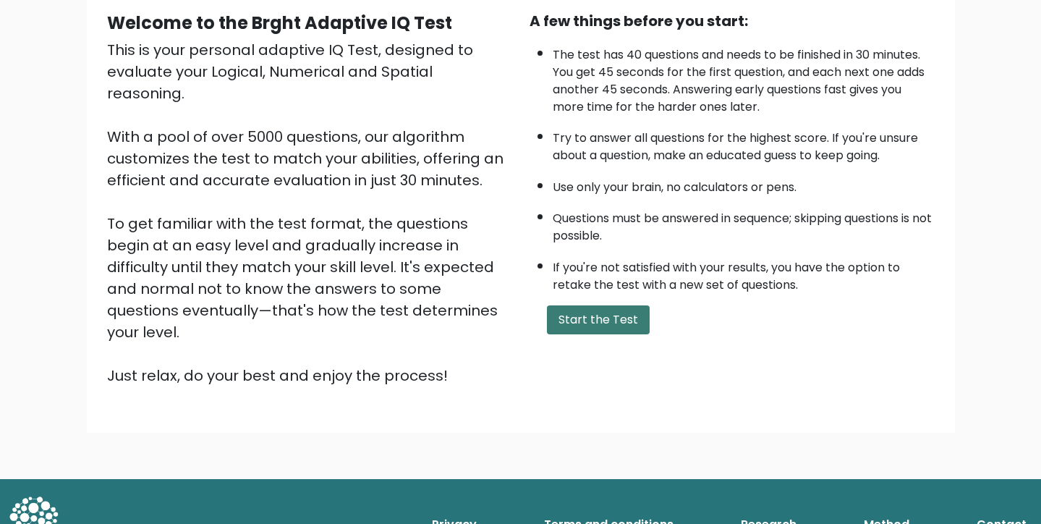 This screenshot has width=1041, height=524. Describe the element at coordinates (279, 22) in the screenshot. I see `b: Welcome to the Brght Adaptive IQ Test` at that location.